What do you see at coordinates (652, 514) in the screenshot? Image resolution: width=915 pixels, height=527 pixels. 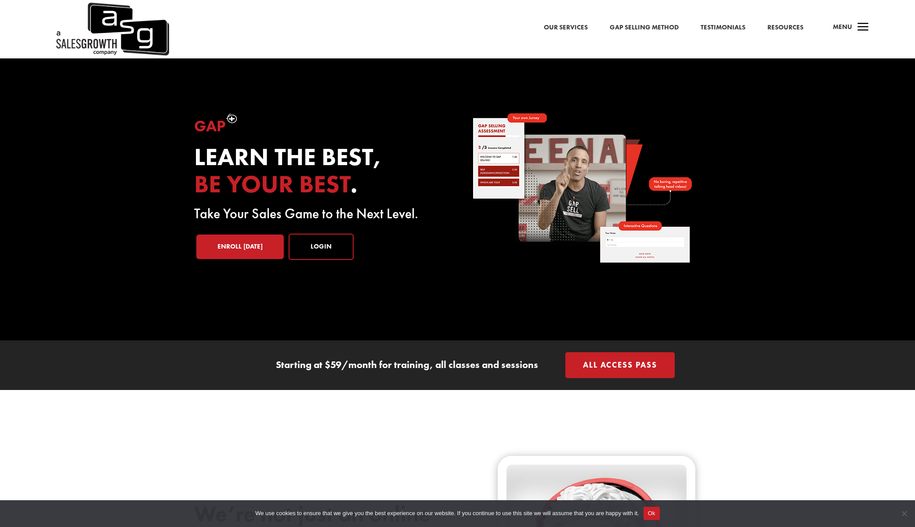 I see `button: Ok` at bounding box center [652, 514].